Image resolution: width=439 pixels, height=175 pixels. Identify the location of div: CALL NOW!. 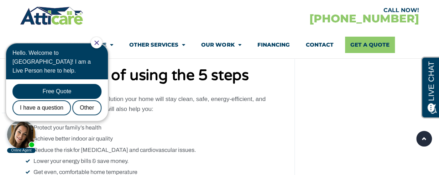
(319, 10).